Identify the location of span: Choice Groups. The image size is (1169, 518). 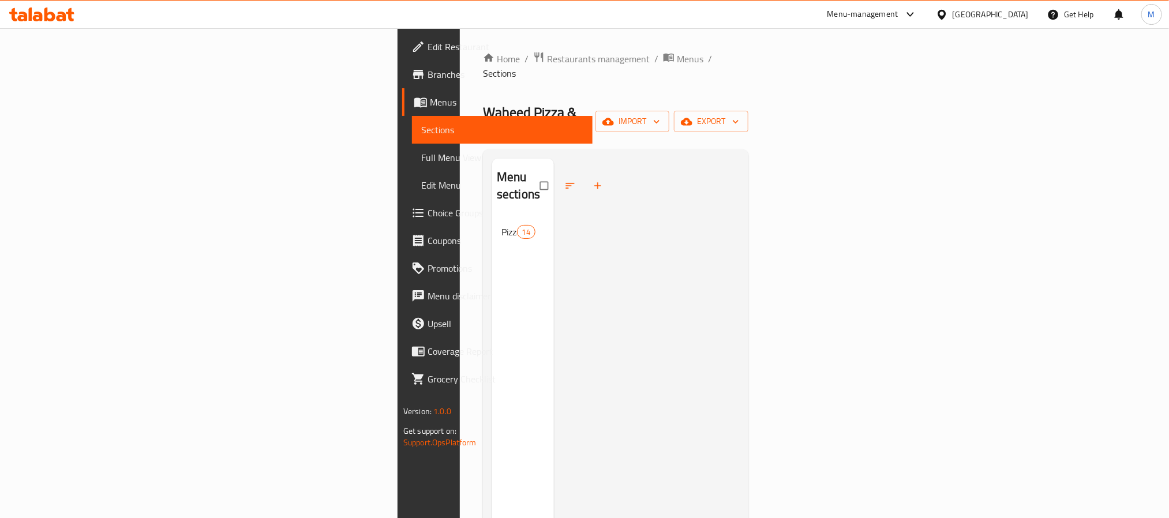
(505, 213).